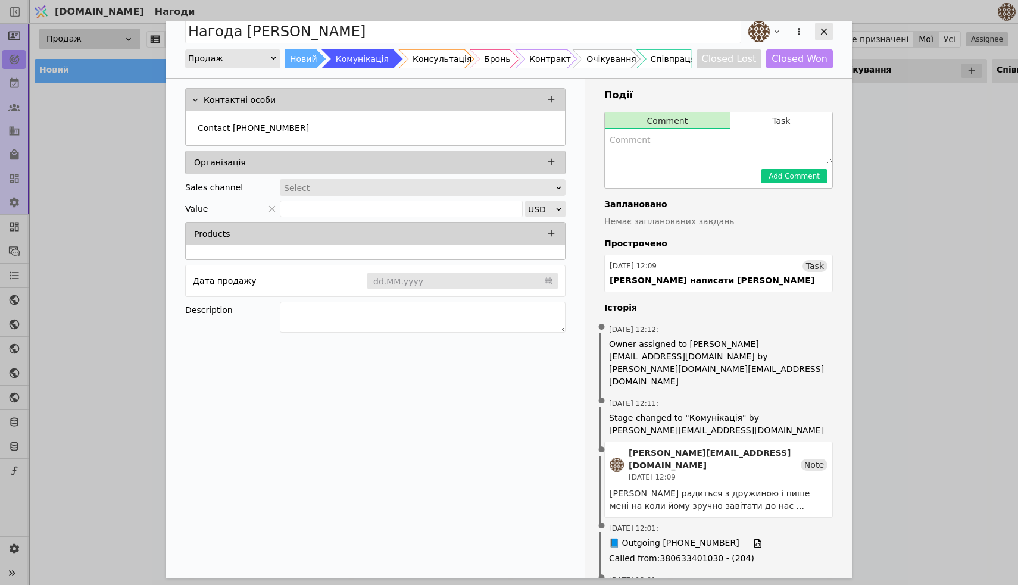 Image resolution: width=1018 pixels, height=585 pixels. What do you see at coordinates (719, 222) in the screenshot?
I see `p: Немає запланованих завдань` at bounding box center [719, 222].